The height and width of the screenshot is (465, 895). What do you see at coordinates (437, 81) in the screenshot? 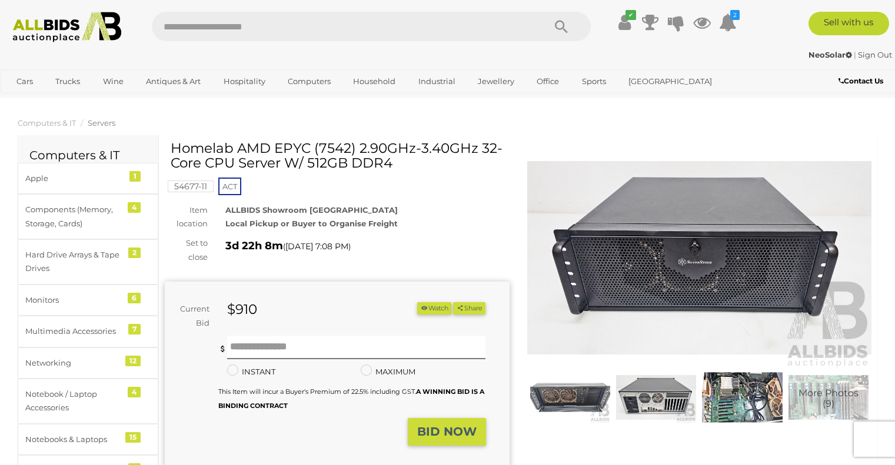
I see `a: Industrial` at bounding box center [437, 81].